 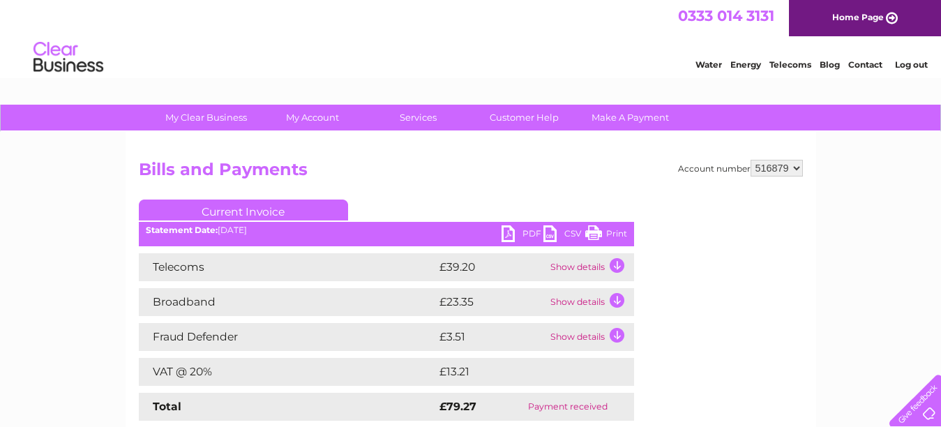 I want to click on td: £23.35, so click(x=491, y=302).